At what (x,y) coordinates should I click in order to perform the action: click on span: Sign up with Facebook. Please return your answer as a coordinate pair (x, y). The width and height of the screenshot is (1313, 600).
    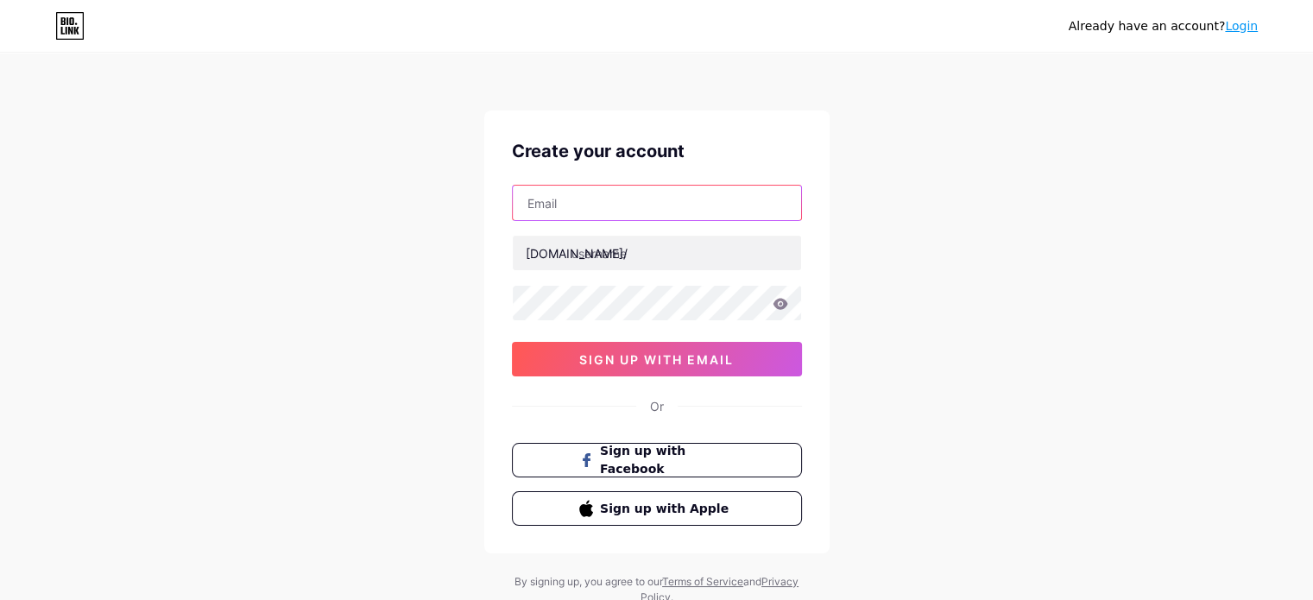
    Looking at the image, I should click on (666, 460).